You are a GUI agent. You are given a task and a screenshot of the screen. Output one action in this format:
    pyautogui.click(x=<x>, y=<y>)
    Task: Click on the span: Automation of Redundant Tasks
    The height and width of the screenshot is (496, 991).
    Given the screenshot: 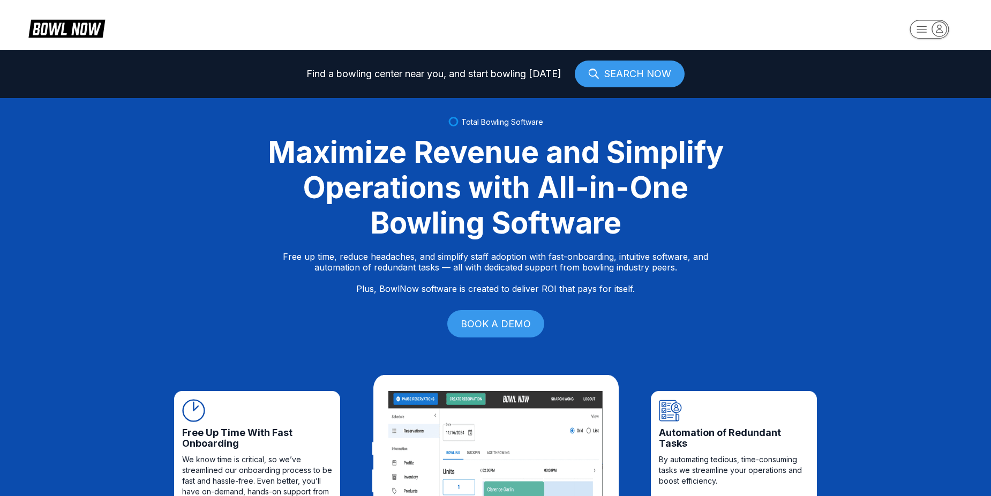 What is the action you would take?
    pyautogui.click(x=734, y=438)
    